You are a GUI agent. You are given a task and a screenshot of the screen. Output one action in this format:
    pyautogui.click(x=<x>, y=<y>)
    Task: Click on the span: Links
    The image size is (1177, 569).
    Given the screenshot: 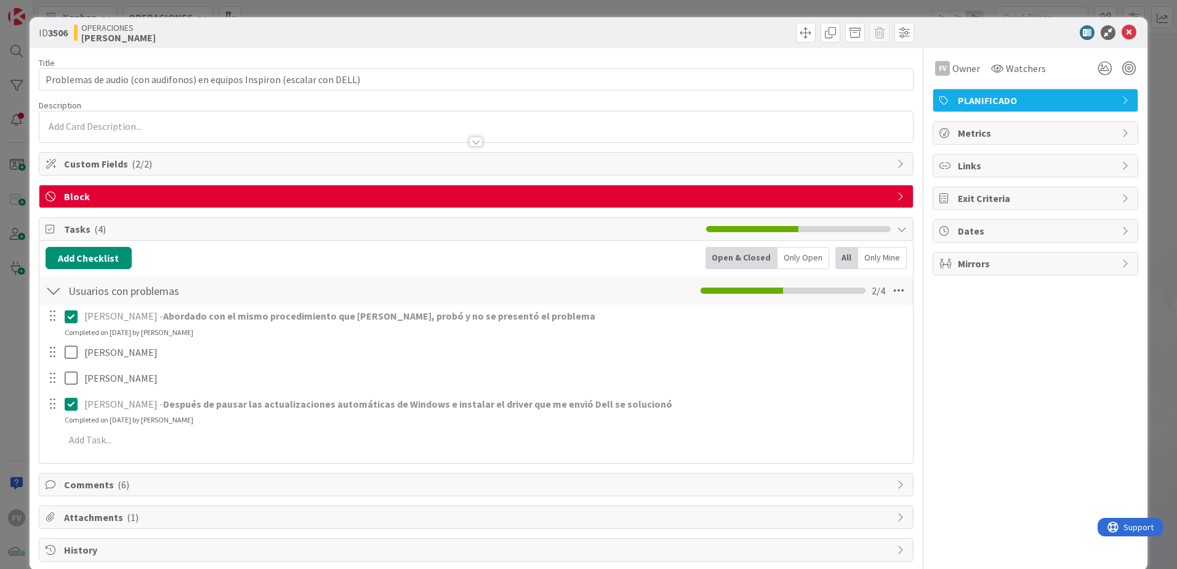 What is the action you would take?
    pyautogui.click(x=1037, y=166)
    